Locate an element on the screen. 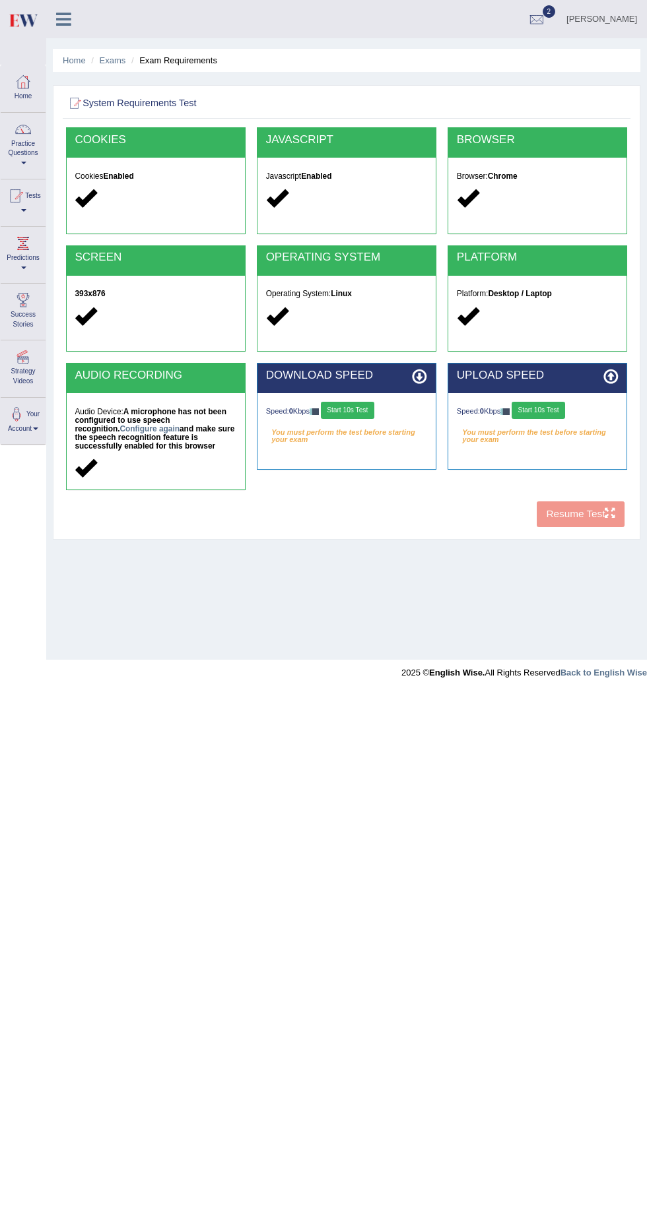  strong: Desktop / Laptop is located at coordinates (519, 294).